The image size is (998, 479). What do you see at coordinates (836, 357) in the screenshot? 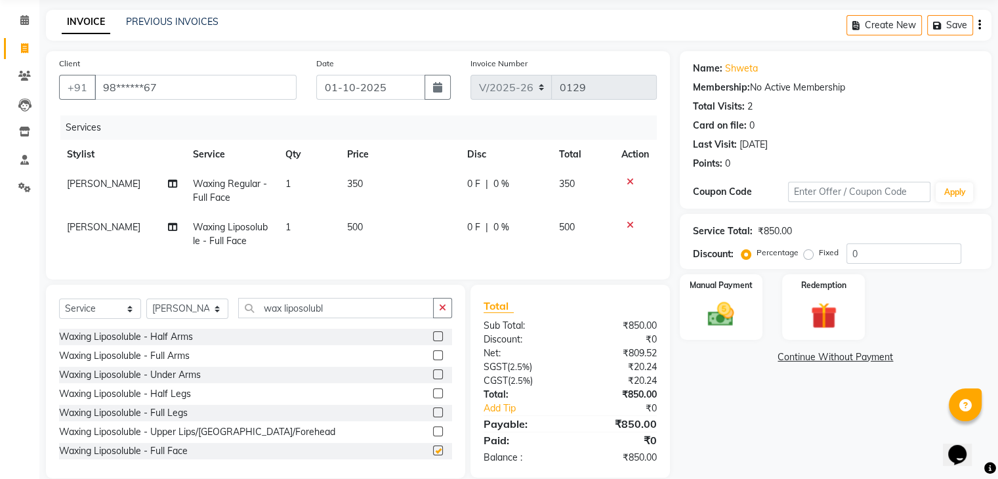
I see `a: Continue Without Payment` at bounding box center [836, 357].